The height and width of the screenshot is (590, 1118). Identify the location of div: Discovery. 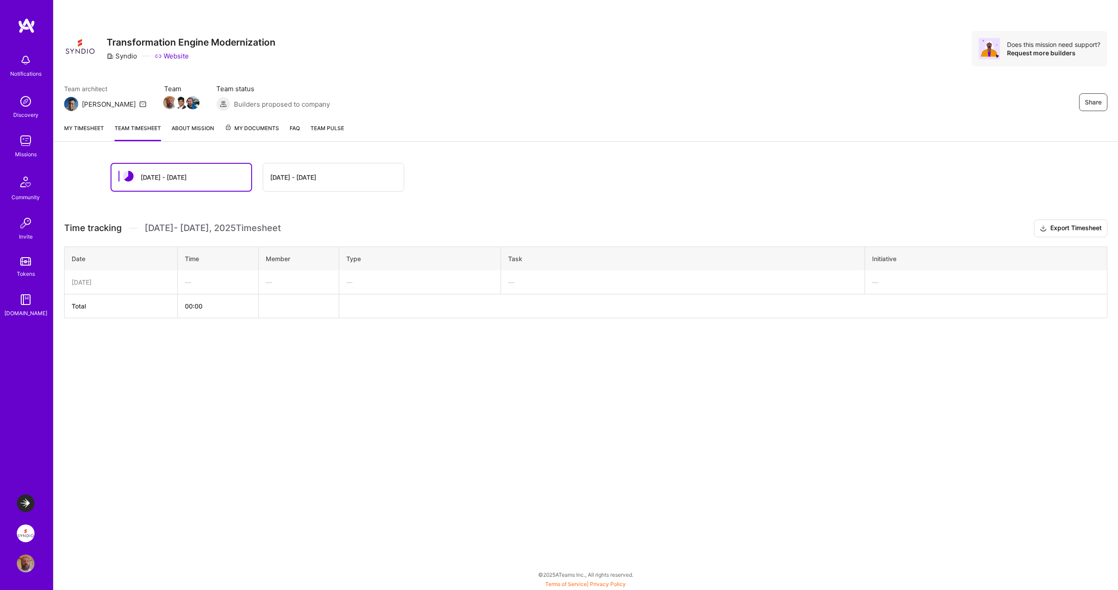
(26, 115).